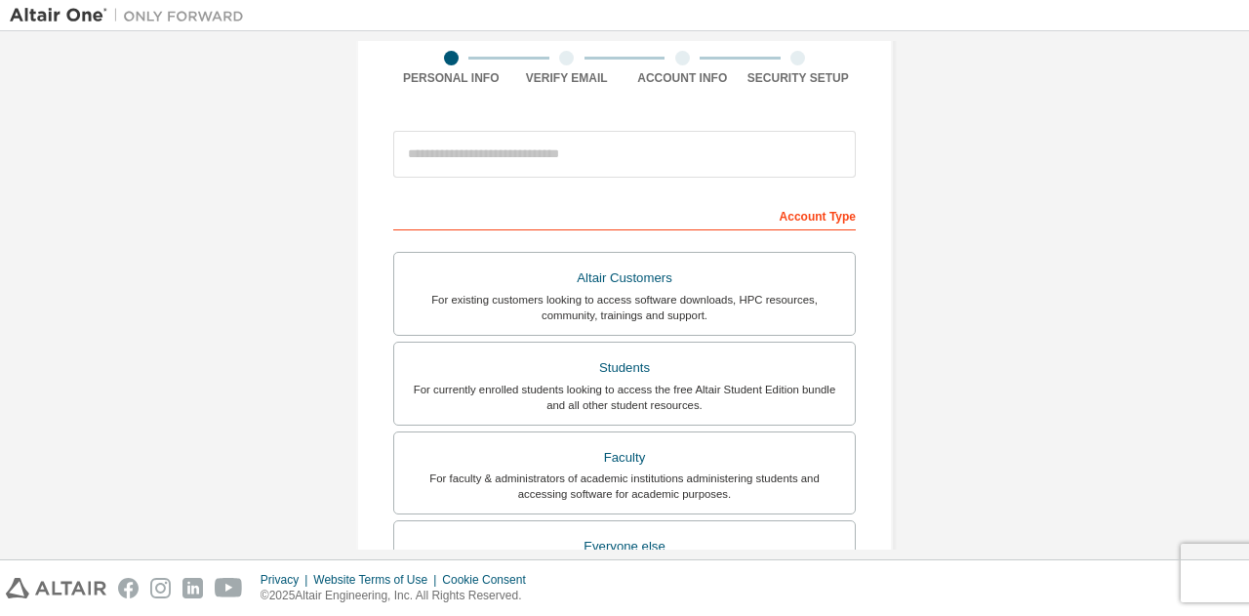 The image size is (1249, 616). Describe the element at coordinates (399, 595) in the screenshot. I see `p: © 2025 Altair Engineering, Inc. All Rights Reserved.` at that location.